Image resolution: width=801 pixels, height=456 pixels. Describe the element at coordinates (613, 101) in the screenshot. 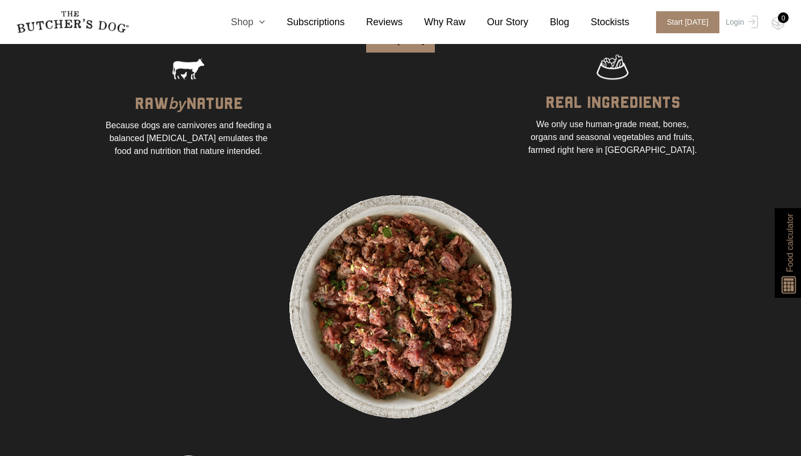

I see `div: REAL INGREDIENTS` at that location.